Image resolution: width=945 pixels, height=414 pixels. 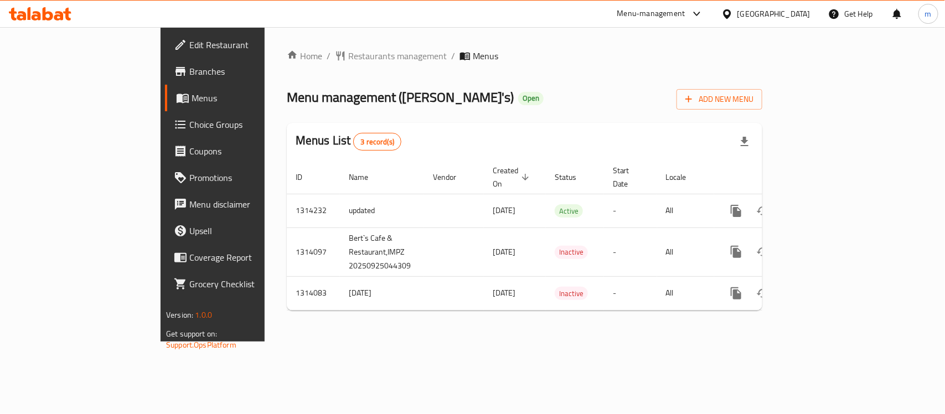 What do you see at coordinates (249, 45) in the screenshot?
I see `span: Edit Restaurant` at bounding box center [249, 45].